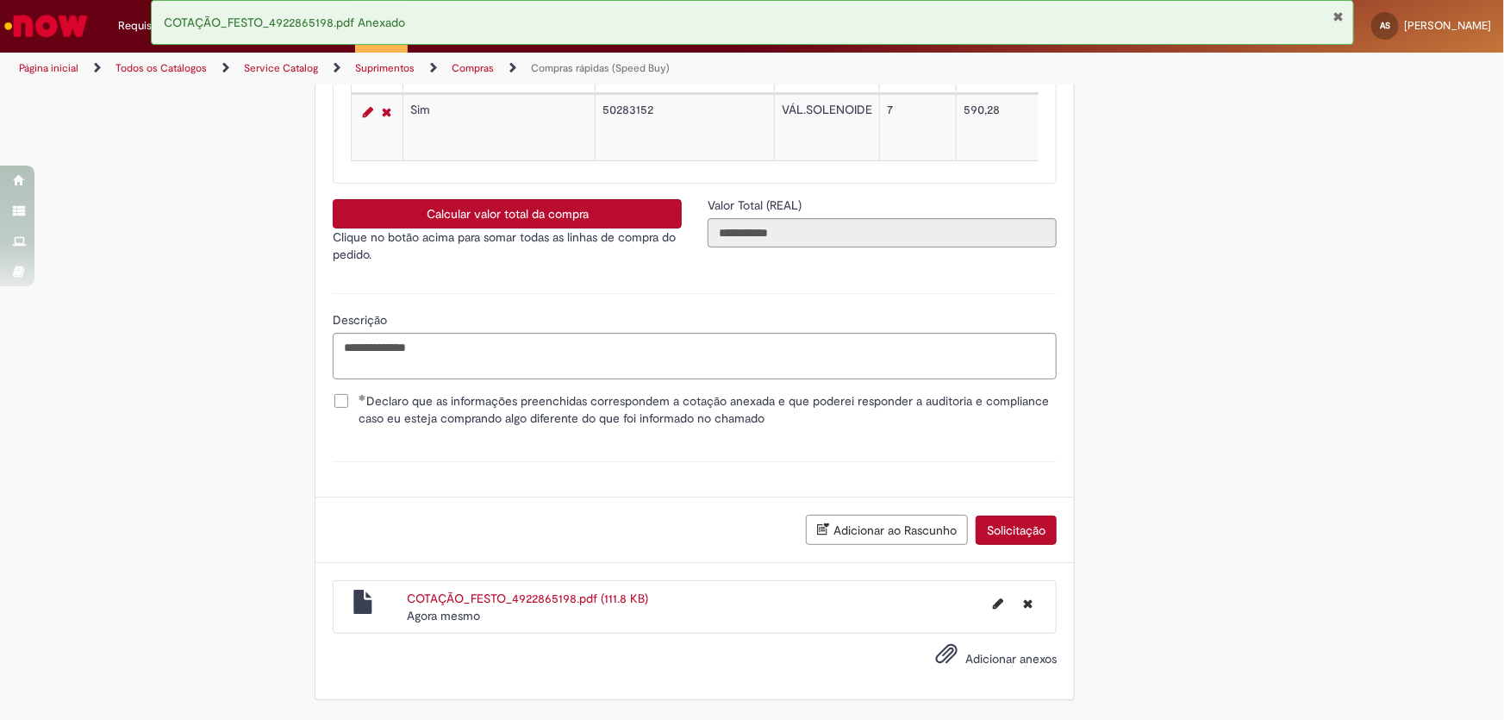  Describe the element at coordinates (443, 615) in the screenshot. I see `span: Agora mesmo` at that location.